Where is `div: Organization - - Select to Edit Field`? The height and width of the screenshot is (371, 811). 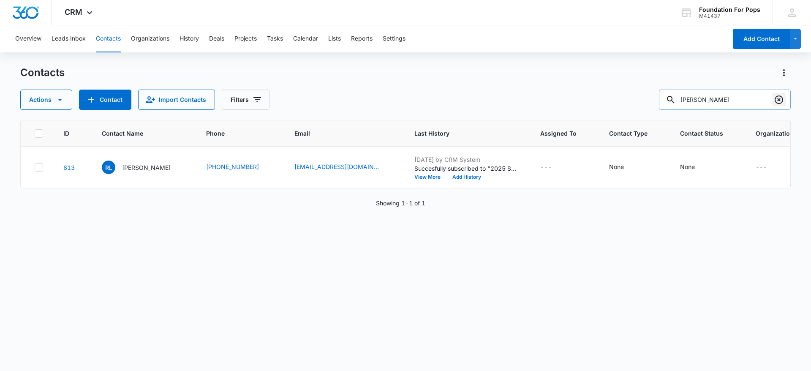
div: Organization - - Select to Edit Field is located at coordinates (768, 167).